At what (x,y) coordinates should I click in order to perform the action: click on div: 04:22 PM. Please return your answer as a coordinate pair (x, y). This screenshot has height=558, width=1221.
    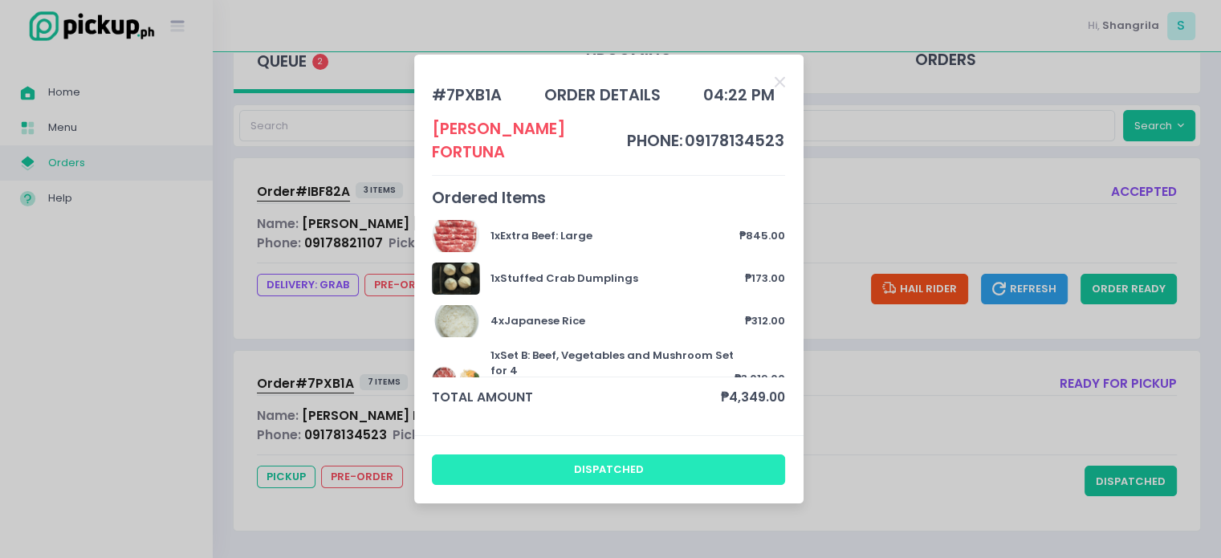
    Looking at the image, I should click on (739, 95).